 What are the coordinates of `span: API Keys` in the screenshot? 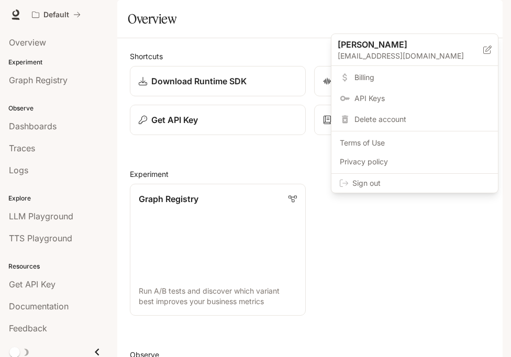 It's located at (422, 98).